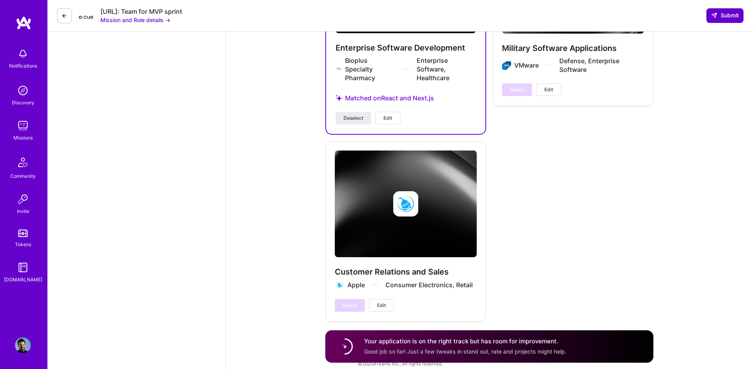 Image resolution: width=753 pixels, height=369 pixels. Describe the element at coordinates (23, 233) in the screenshot. I see `img: tokens` at that location.